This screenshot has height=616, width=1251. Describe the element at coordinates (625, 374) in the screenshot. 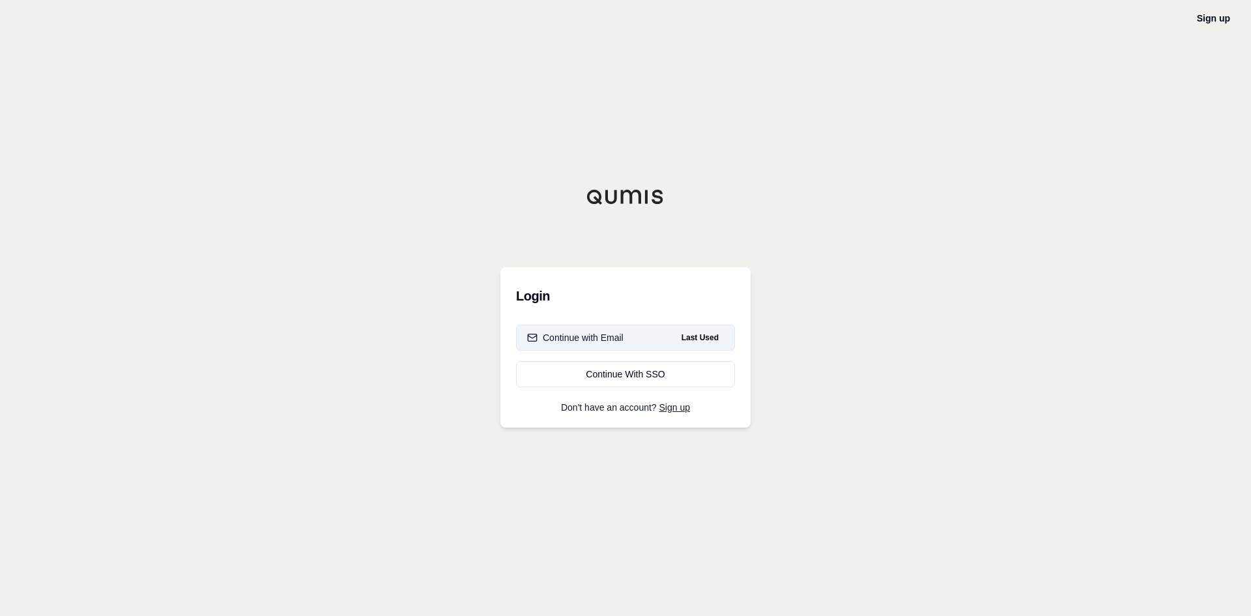

I see `a: Continue With SSO` at that location.